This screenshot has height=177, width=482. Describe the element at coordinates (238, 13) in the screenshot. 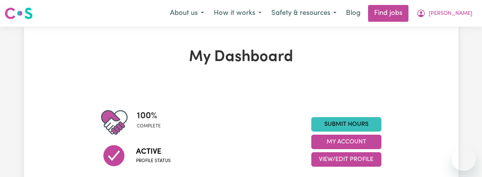

I see `button: How it works` at that location.